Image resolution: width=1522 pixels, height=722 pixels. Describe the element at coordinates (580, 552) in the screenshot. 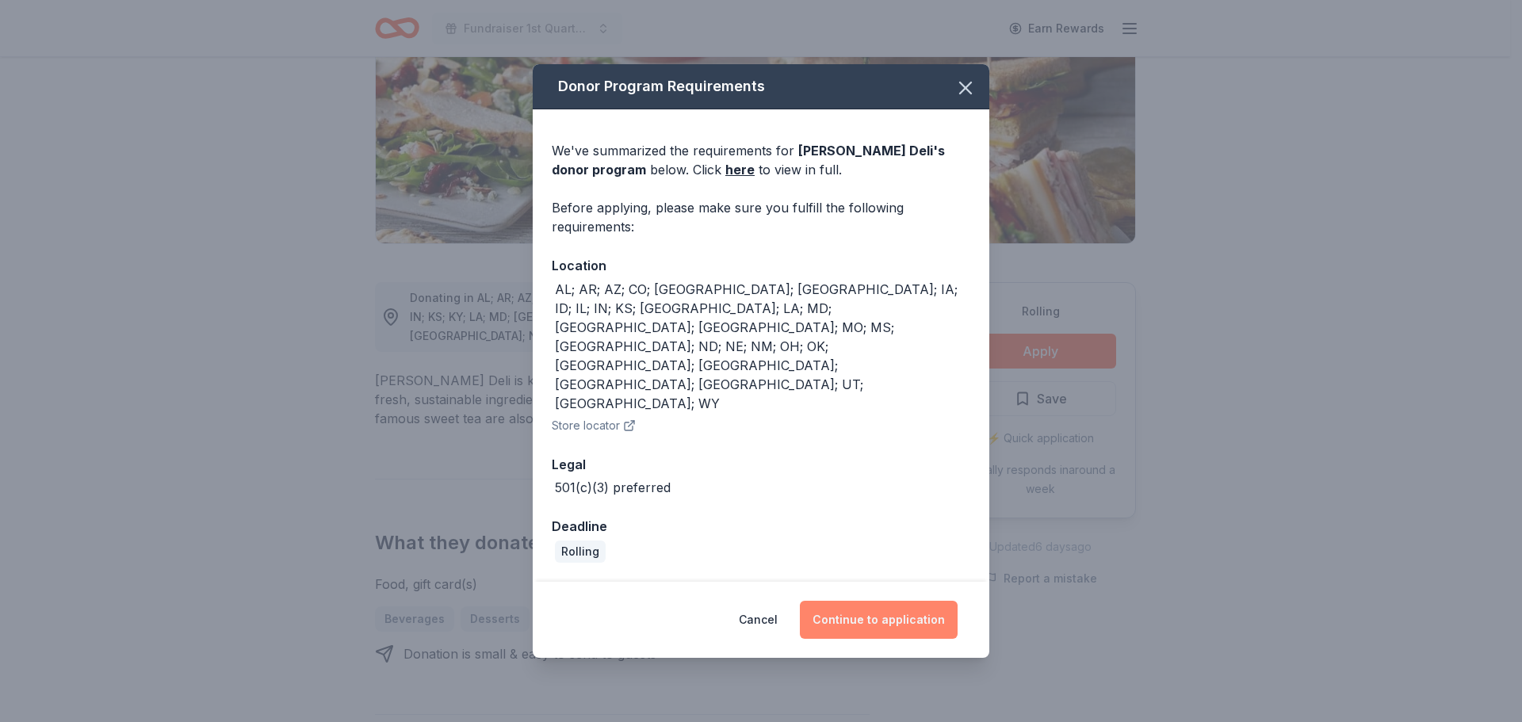

I see `div: Rolling` at that location.